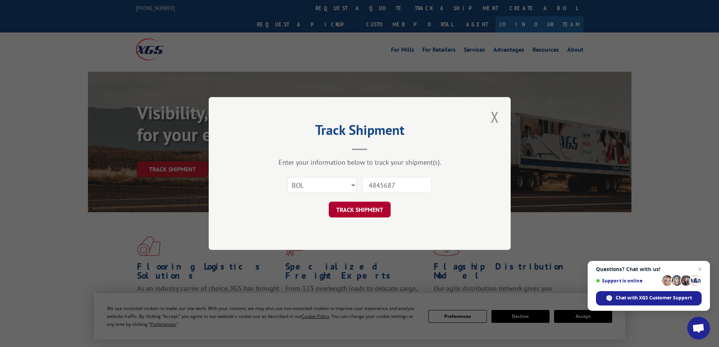 The width and height of the screenshot is (719, 347). I want to click on div: Enter your information below to track your shipment(s)., so click(359, 162).